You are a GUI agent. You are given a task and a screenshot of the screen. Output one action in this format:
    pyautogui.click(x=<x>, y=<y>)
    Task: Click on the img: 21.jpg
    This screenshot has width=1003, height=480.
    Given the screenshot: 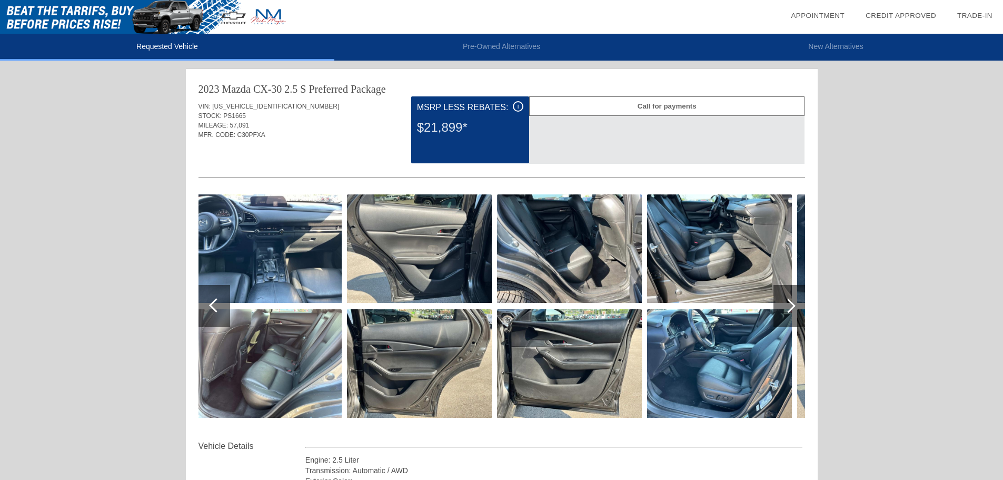 What is the action you would take?
    pyautogui.click(x=419, y=363)
    